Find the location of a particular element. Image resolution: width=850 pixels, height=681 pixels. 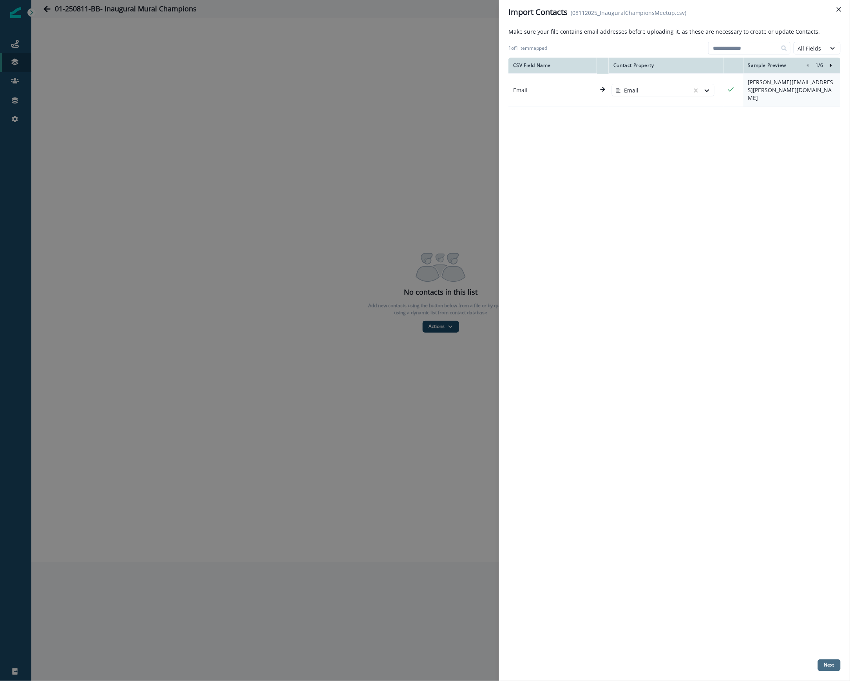

p: 1 / 6 is located at coordinates (819, 65).